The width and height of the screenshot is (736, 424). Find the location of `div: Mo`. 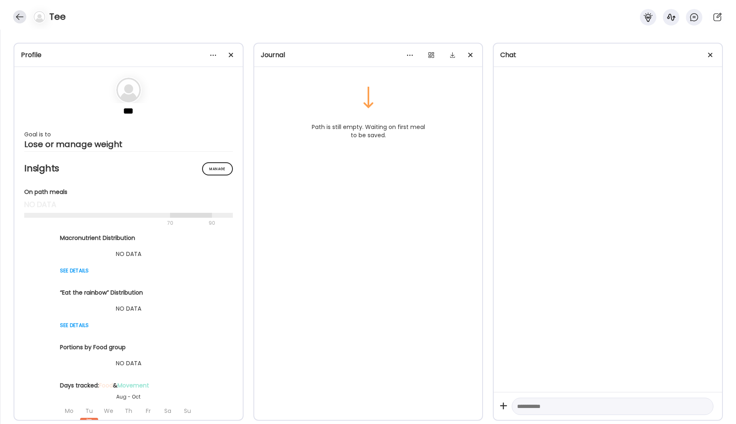

div: Mo is located at coordinates (69, 411).